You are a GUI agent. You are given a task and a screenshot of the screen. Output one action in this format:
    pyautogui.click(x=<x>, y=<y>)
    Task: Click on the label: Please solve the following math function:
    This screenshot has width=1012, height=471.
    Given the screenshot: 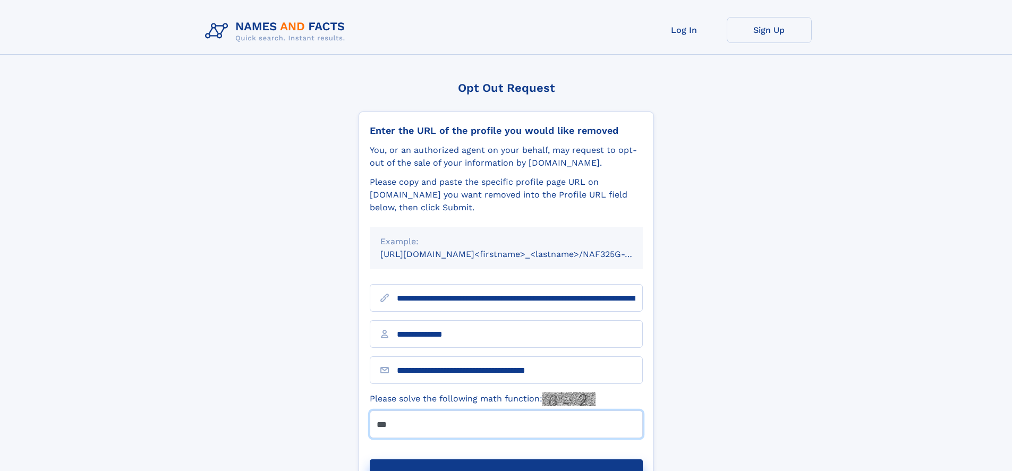 What is the action you would take?
    pyautogui.click(x=483, y=400)
    